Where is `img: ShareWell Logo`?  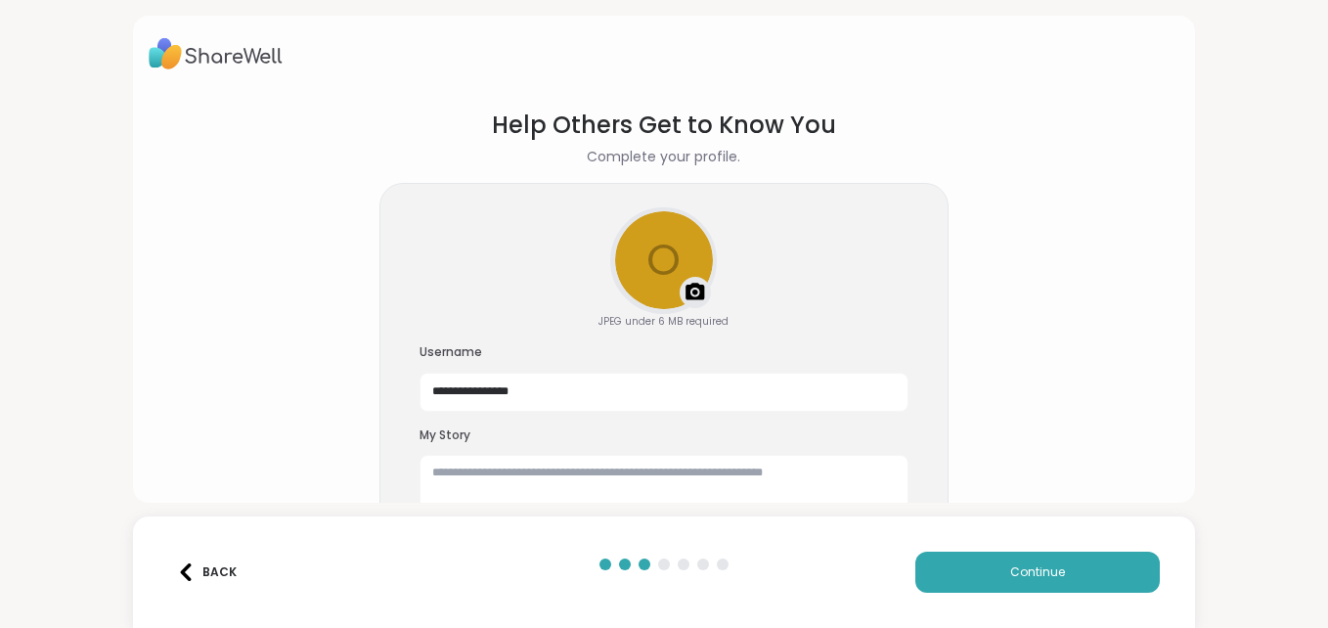 img: ShareWell Logo is located at coordinates (215, 54).